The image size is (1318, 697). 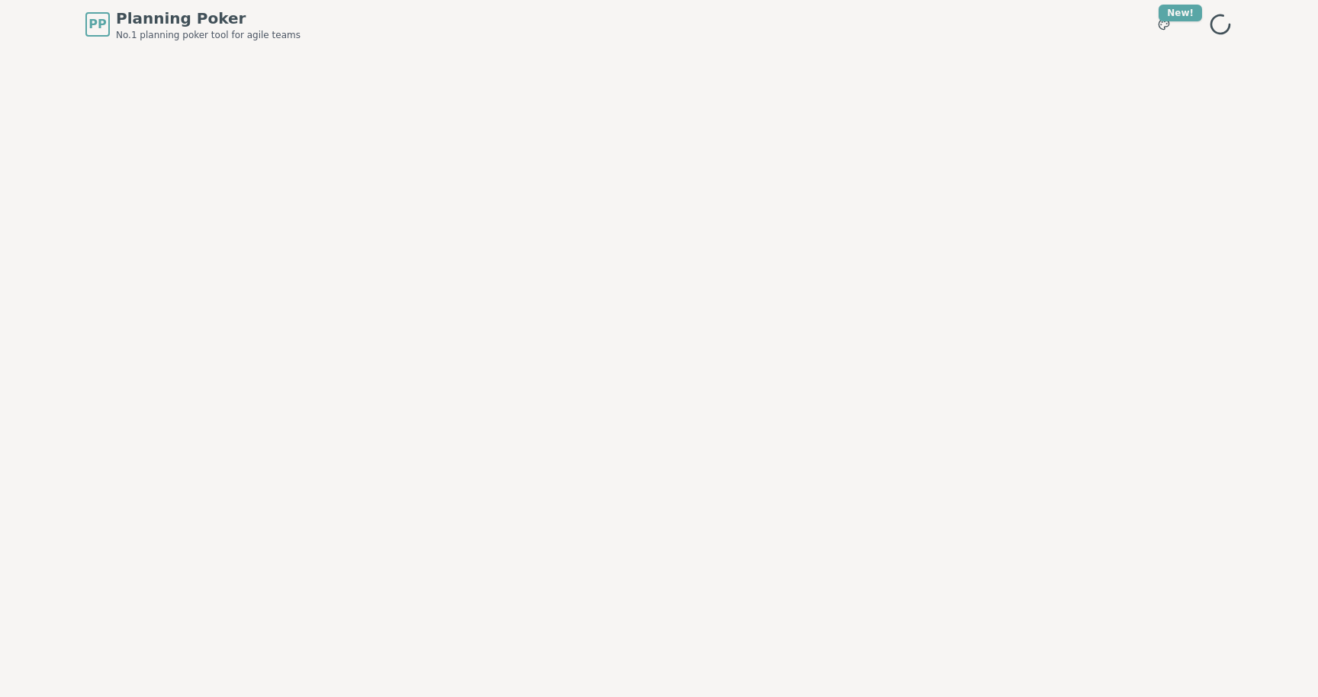 What do you see at coordinates (193, 24) in the screenshot?
I see `a: PPPlanning PokerNo.1 planning poker tool for agile teams` at bounding box center [193, 24].